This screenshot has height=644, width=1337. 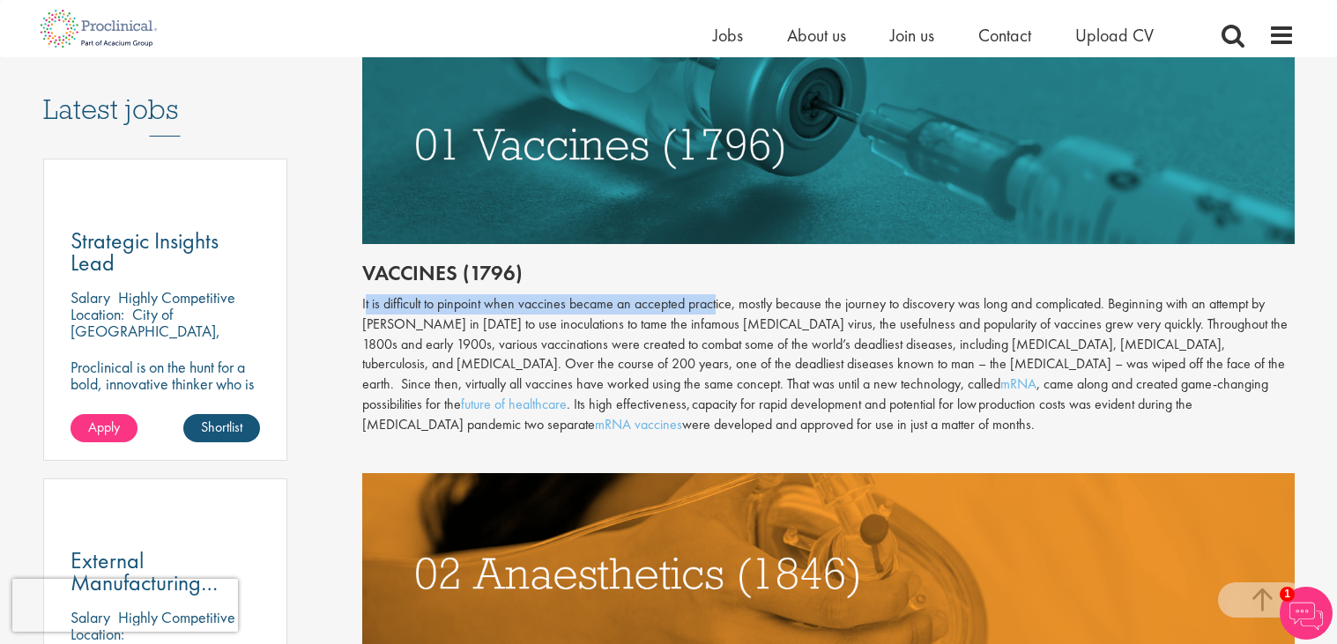 What do you see at coordinates (828, 273) in the screenshot?
I see `h2: Vaccines (1796)` at bounding box center [828, 273].